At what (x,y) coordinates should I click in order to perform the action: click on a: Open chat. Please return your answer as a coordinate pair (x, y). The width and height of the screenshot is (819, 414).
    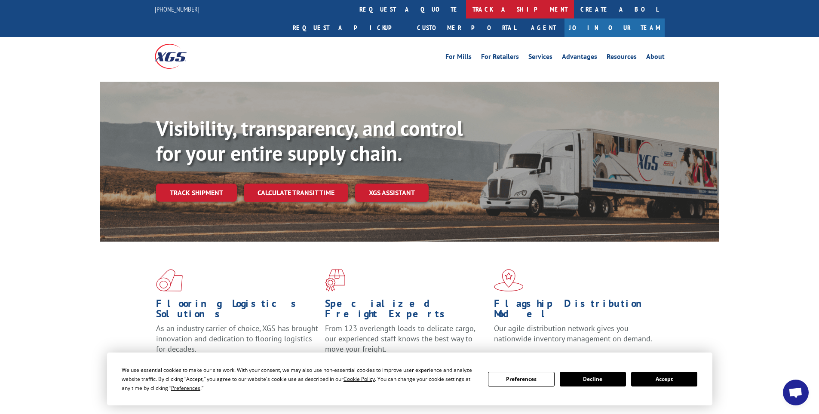
    Looking at the image, I should click on (796, 393).